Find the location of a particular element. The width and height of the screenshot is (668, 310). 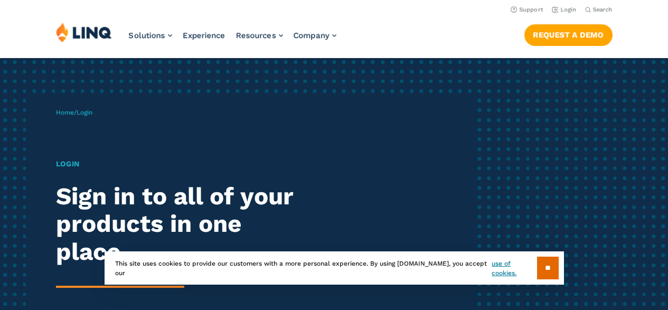

div: This site uses cookies to provide our customers with a more personal experience. By using [DOMAIN... is located at coordinates (334, 268).